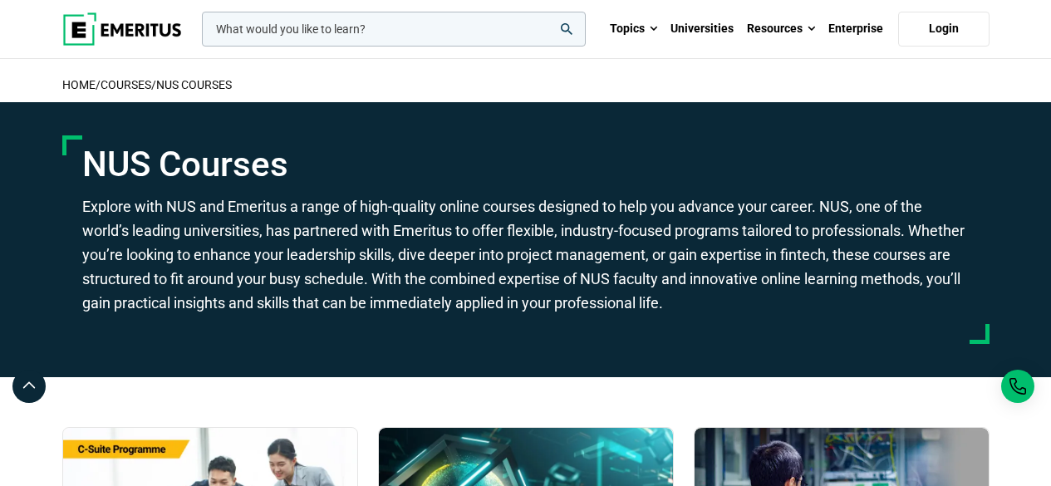 The image size is (1051, 486). I want to click on p: Explore with NUS and Emeritus a range of high-quality online courses designed to help you advance..., so click(526, 255).